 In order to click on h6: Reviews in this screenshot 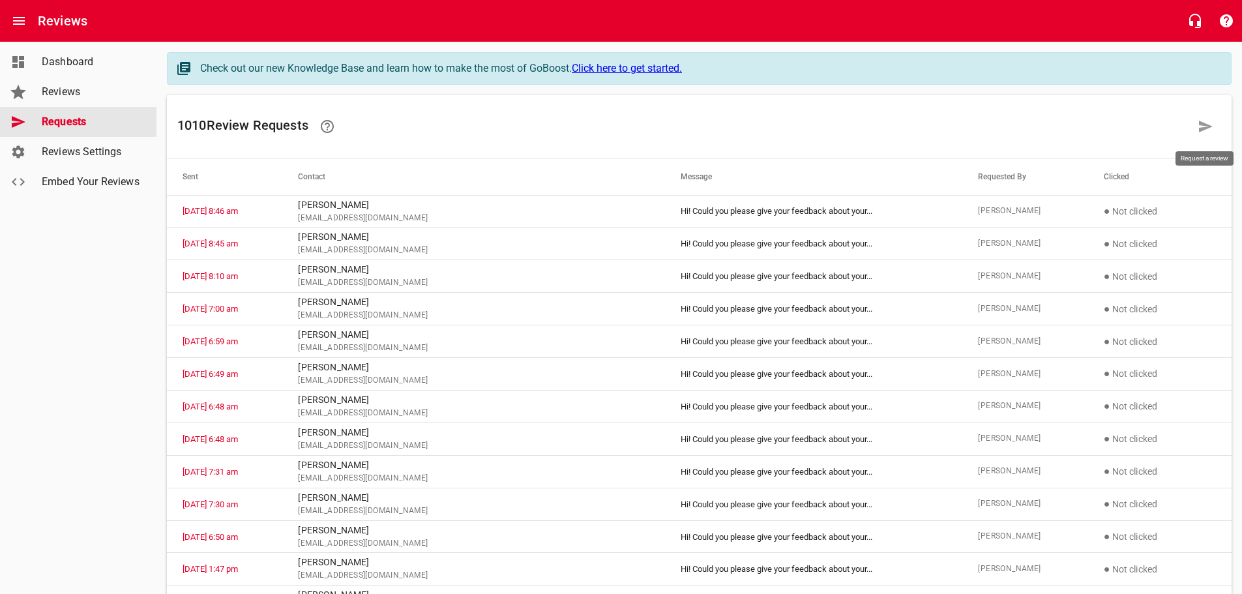, I will do `click(63, 21)`.